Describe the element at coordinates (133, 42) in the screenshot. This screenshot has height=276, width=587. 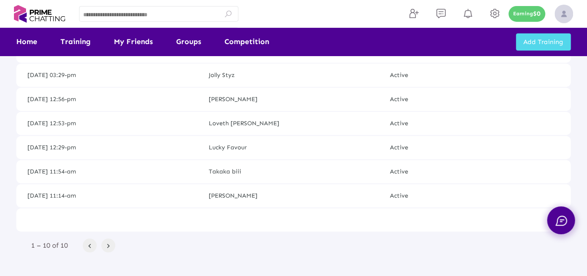
I see `a: My Friends` at that location.